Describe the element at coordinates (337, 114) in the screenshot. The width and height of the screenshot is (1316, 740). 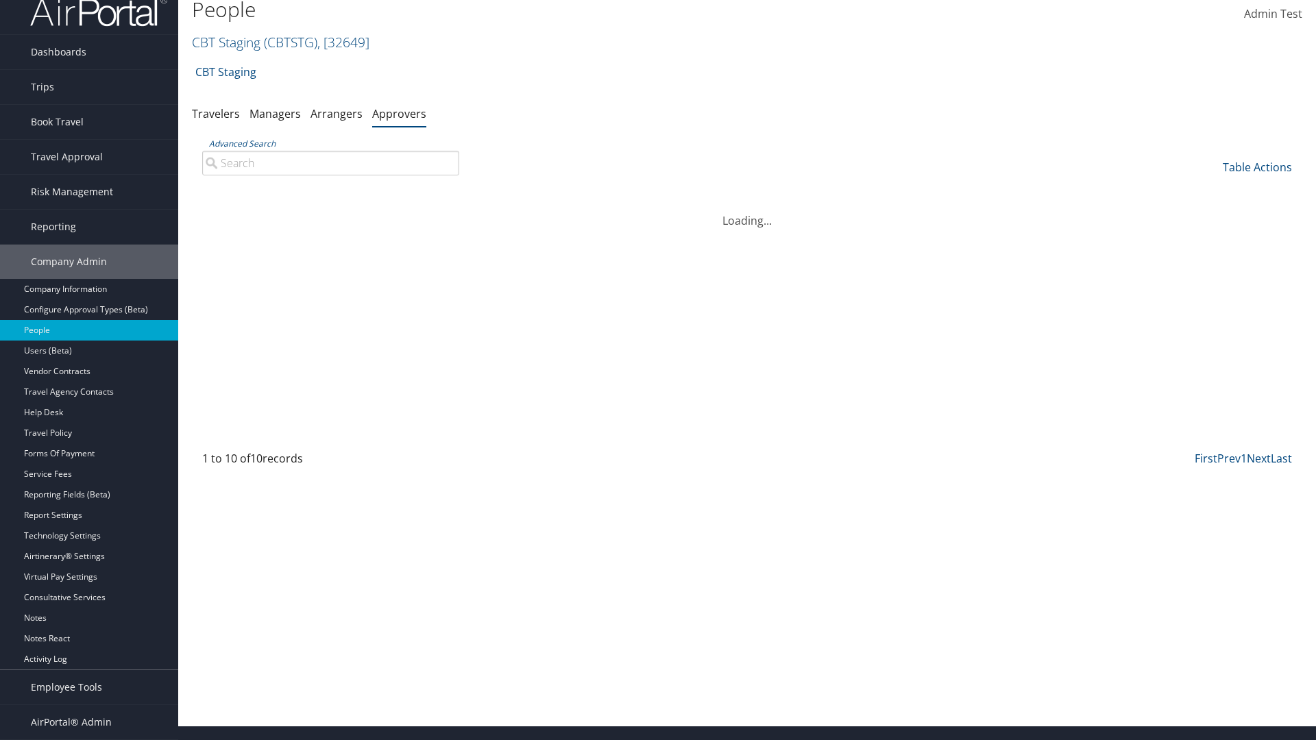
I see `a: Arrangers` at that location.